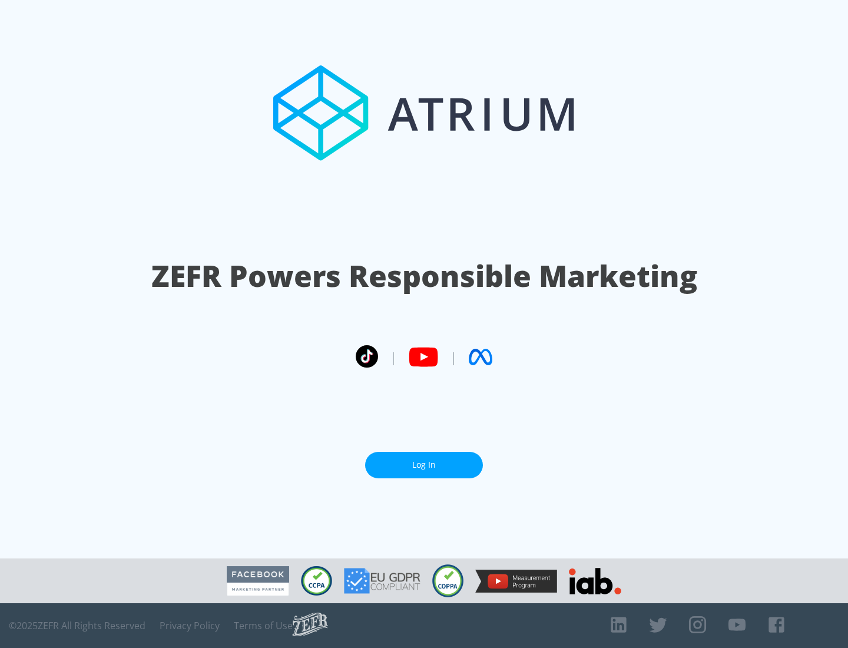 The image size is (848, 648). Describe the element at coordinates (77, 626) in the screenshot. I see `span: © 2025 ZEFR All Rights Reserved` at that location.